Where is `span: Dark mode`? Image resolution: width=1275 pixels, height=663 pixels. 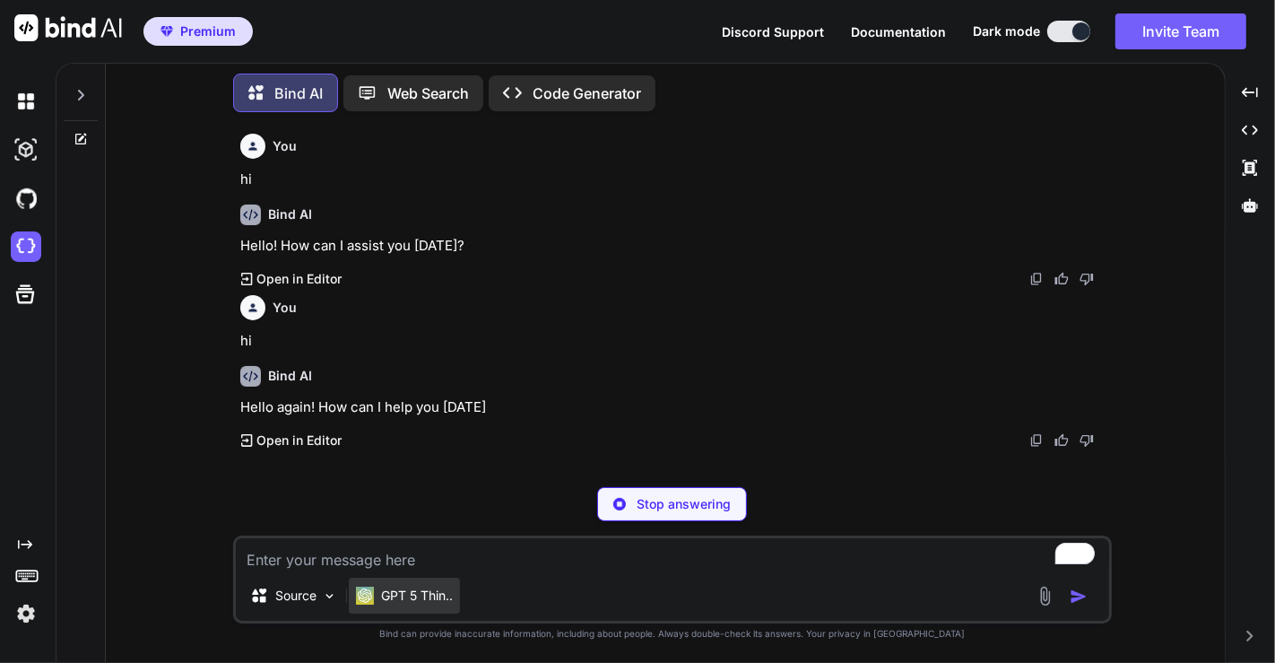
span: Dark mode is located at coordinates (1006, 31).